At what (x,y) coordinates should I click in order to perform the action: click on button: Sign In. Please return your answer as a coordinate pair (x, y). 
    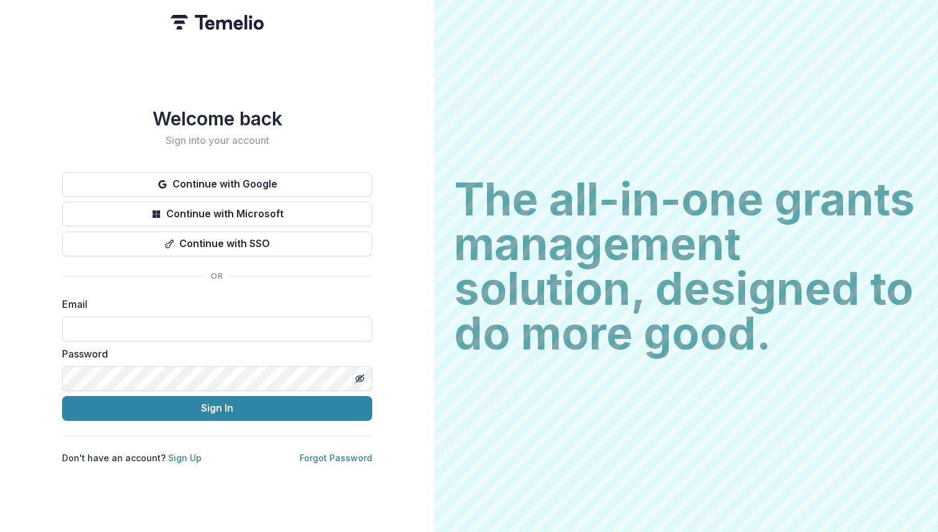
    Looking at the image, I should click on (217, 408).